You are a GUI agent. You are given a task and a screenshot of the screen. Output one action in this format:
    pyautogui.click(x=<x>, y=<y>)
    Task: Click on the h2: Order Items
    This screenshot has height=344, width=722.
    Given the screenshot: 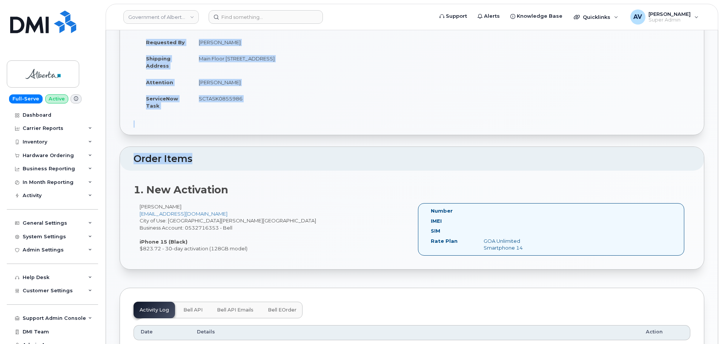 What is the action you would take?
    pyautogui.click(x=412, y=159)
    